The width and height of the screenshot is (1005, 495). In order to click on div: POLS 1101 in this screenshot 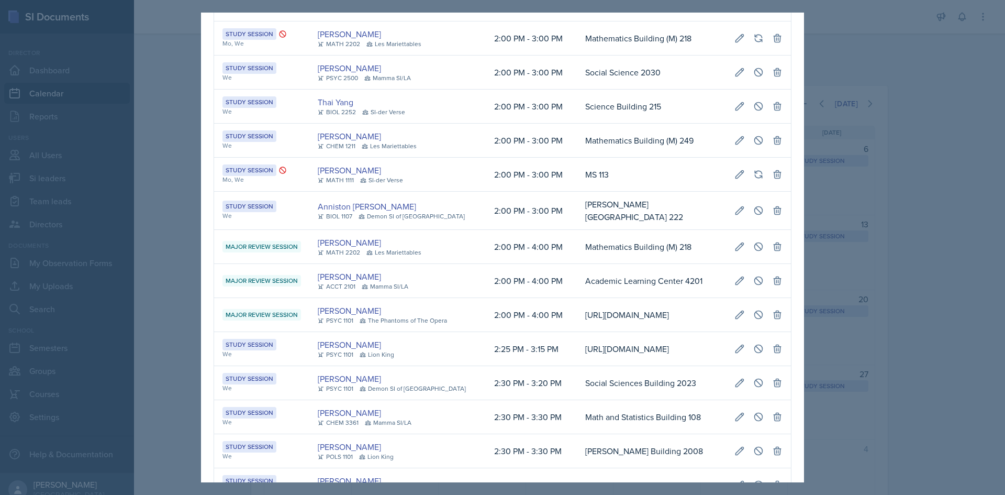, I will do `click(335, 457)`.